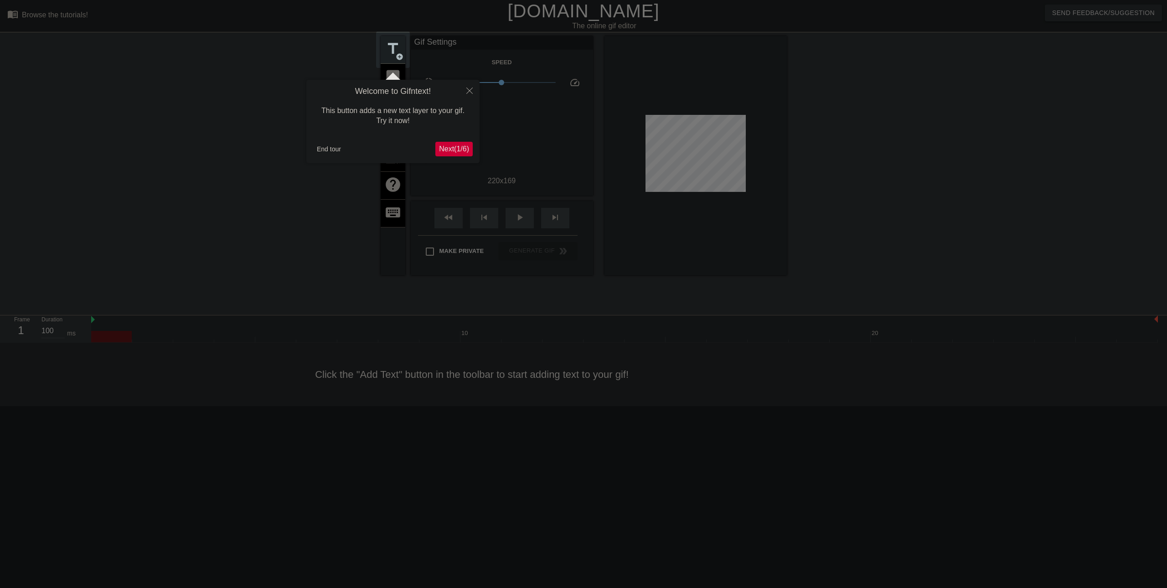  I want to click on button: Next, so click(454, 149).